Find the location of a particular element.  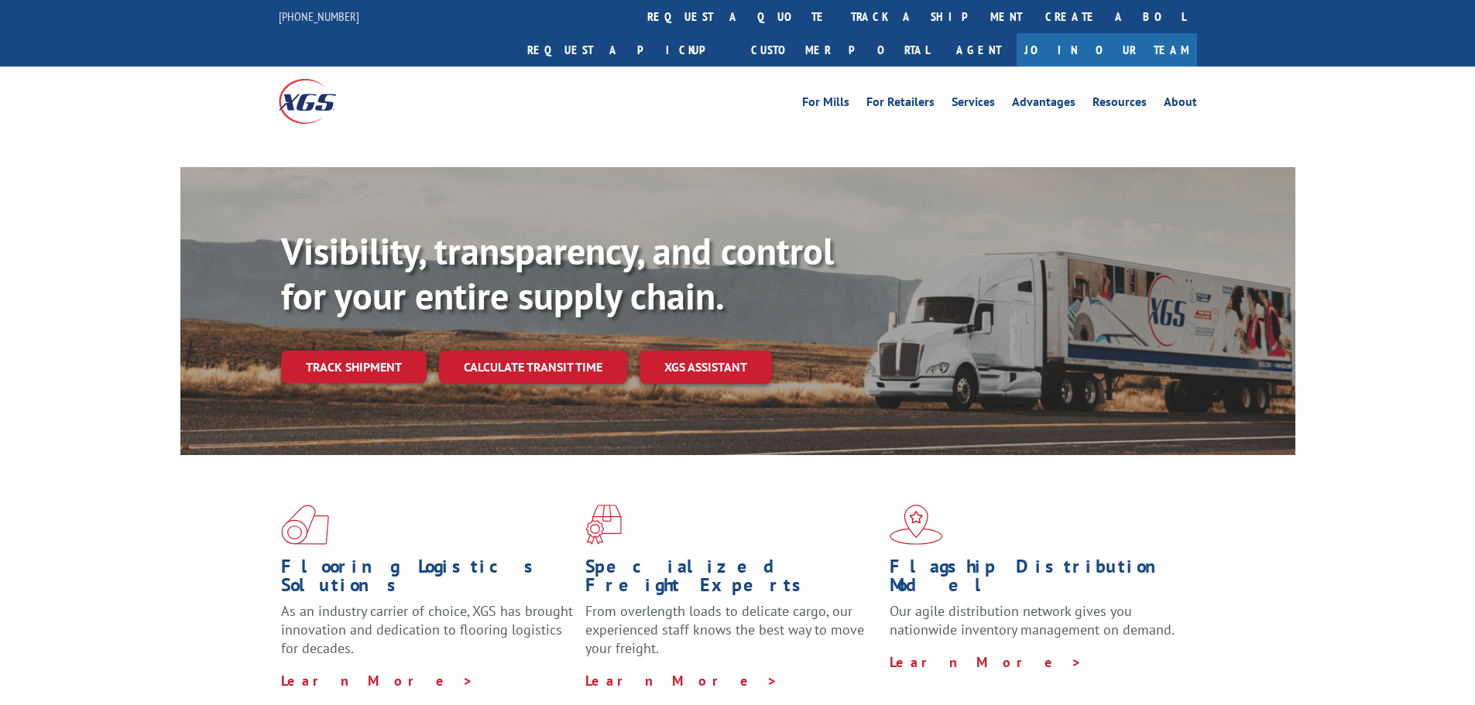

a: Advantages is located at coordinates (1044, 105).